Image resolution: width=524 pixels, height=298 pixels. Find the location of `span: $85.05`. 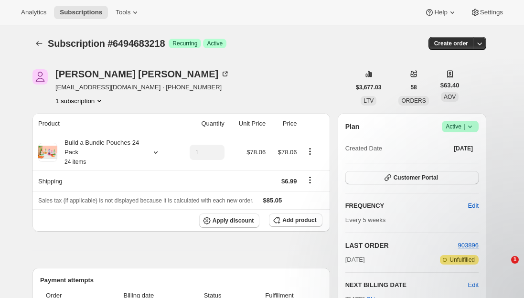

span: $85.05 is located at coordinates (273, 200).